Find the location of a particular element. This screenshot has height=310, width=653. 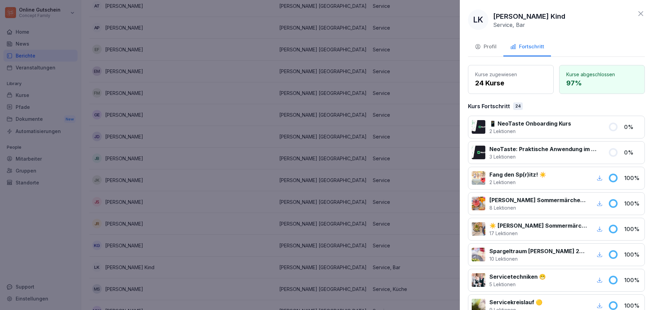

p: NeoTaste: Praktische Anwendung im Wilma Betrieb✨ is located at coordinates (544, 149).